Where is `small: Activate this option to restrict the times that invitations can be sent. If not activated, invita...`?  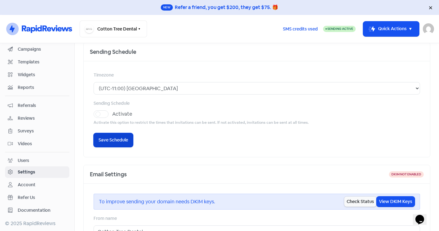 small: Activate this option to restrict the times that invitations can be sent. If not activated, invita... is located at coordinates (257, 123).